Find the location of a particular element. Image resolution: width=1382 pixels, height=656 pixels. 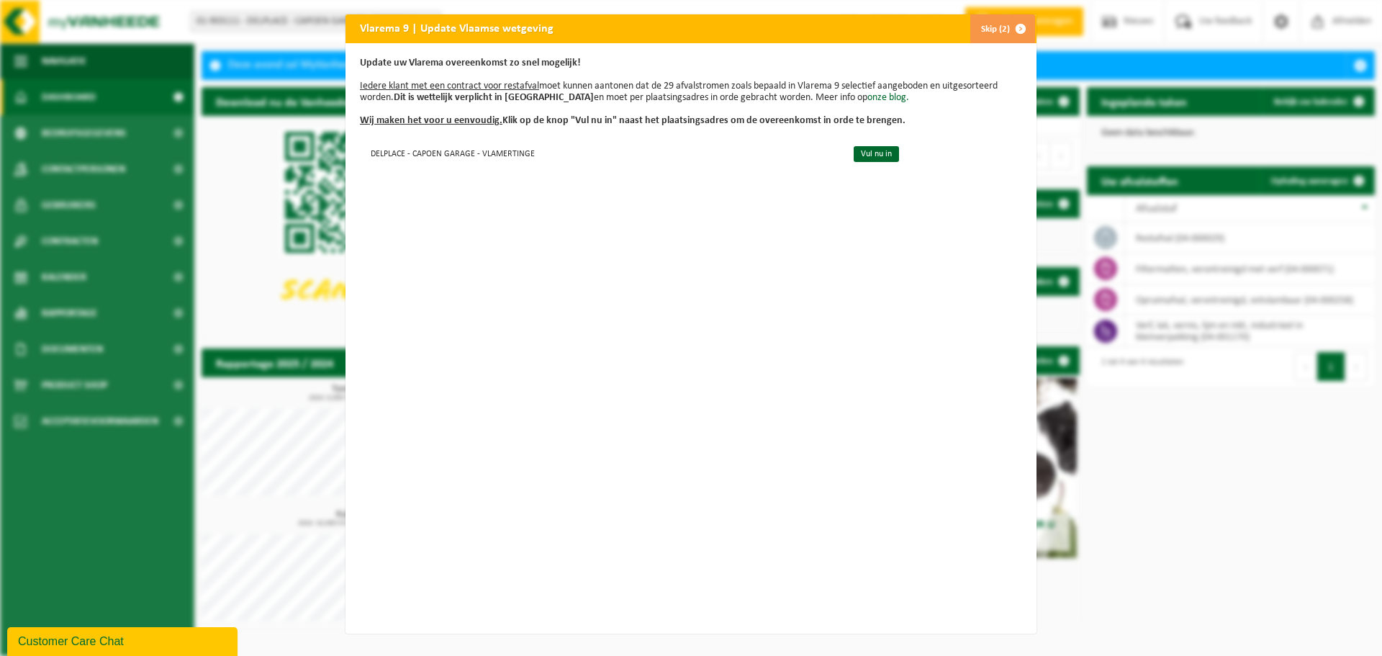

b: Update uw Vlarema overeenkomst zo snel mogelijk! is located at coordinates (470, 63).